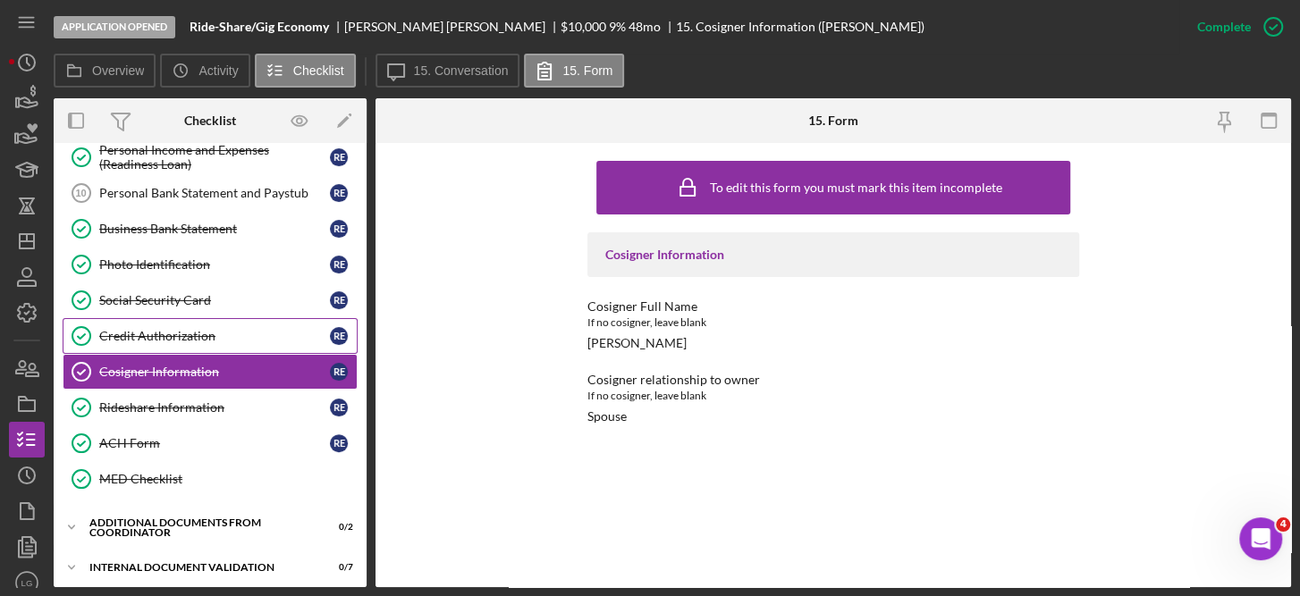 The image size is (1300, 596). I want to click on label: Checklist, so click(318, 71).